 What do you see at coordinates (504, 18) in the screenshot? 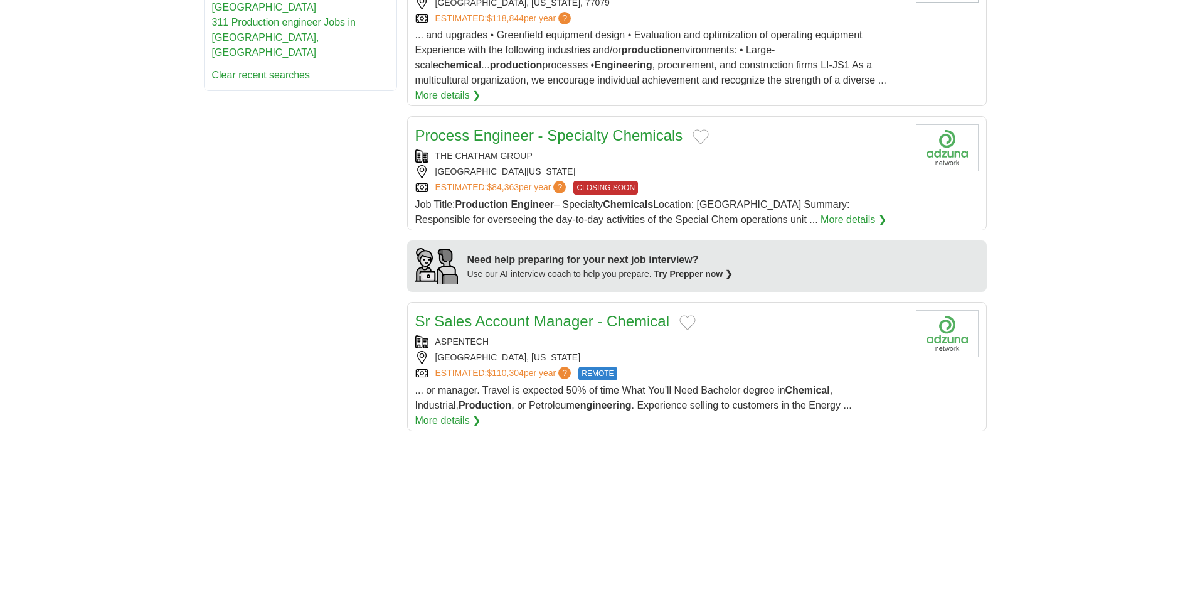
I see `a: ESTIMATED:$118,844per year?` at bounding box center [504, 18].